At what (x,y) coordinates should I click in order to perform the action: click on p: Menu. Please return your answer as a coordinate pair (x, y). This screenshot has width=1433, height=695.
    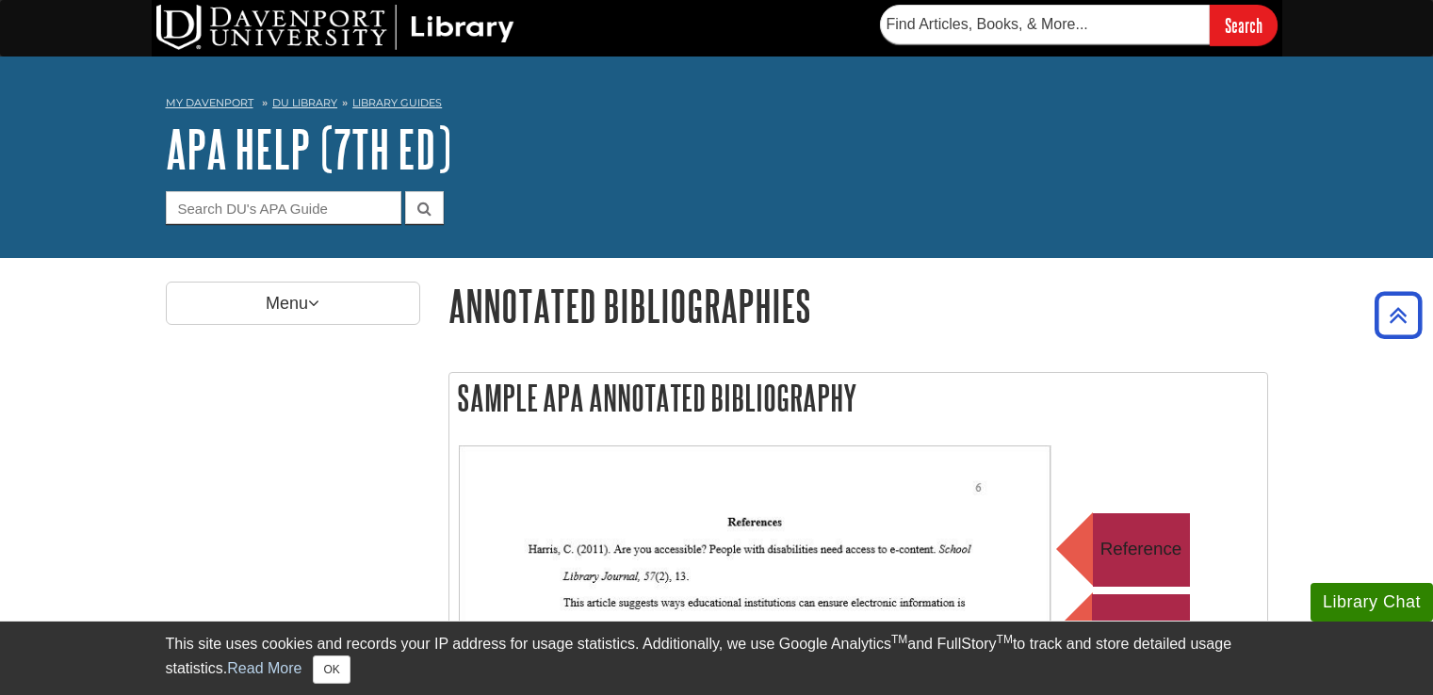
    Looking at the image, I should click on (293, 303).